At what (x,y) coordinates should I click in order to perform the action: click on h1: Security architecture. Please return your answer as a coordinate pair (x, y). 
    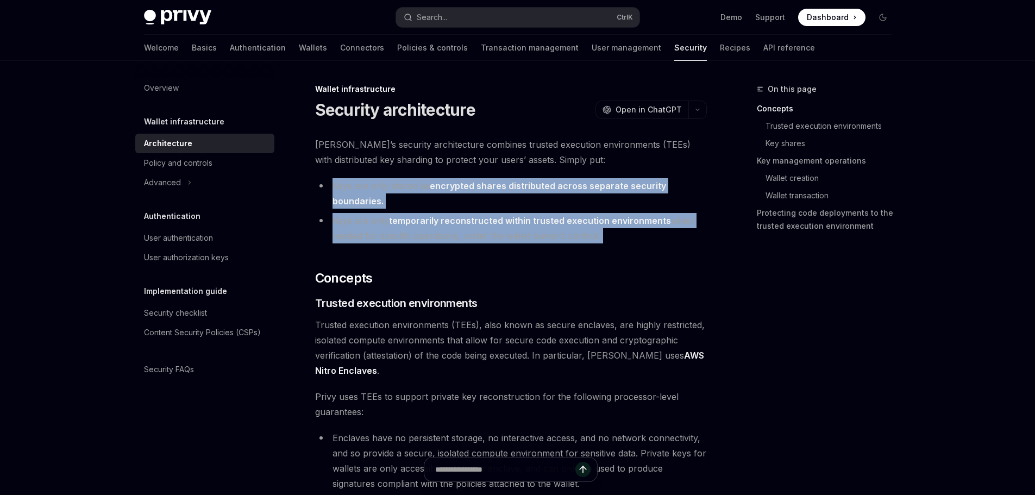
    Looking at the image, I should click on (395, 110).